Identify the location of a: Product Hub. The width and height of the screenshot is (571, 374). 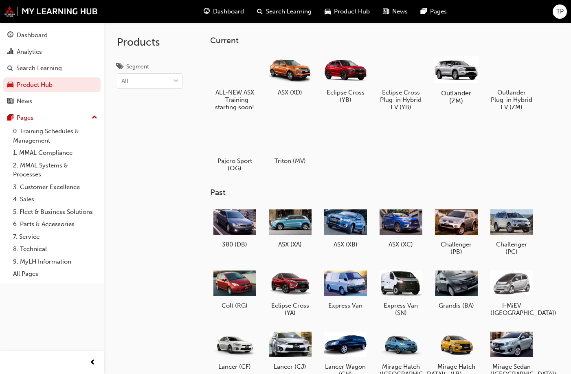
(52, 85).